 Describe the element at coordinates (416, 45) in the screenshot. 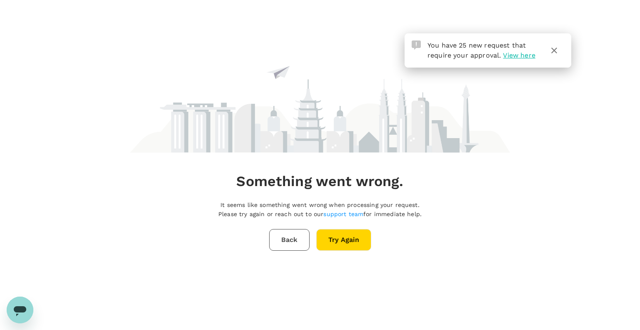

I see `img: Approval Request` at that location.